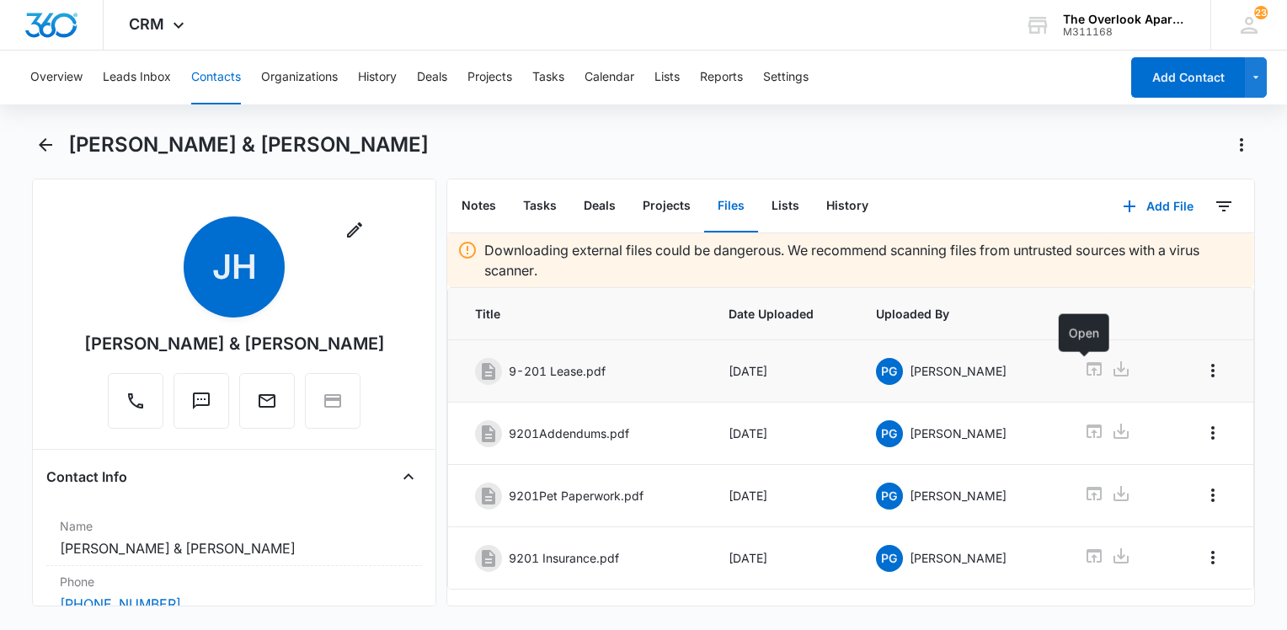  What do you see at coordinates (234, 581) in the screenshot?
I see `label: Phone` at bounding box center [234, 581].